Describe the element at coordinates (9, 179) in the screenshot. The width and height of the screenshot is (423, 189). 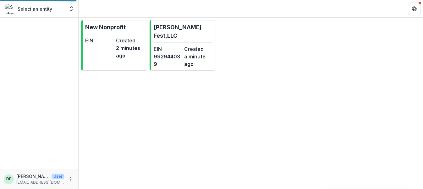
I see `div: DeMira Pierre` at that location.